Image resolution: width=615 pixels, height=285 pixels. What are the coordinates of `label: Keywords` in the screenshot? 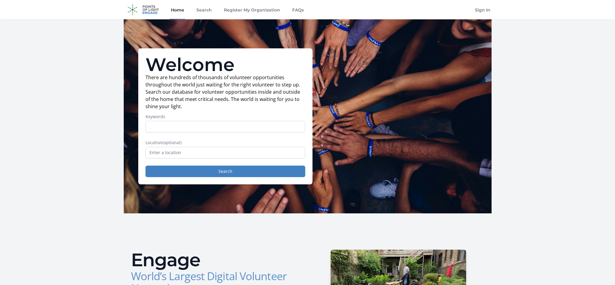 It's located at (226, 117).